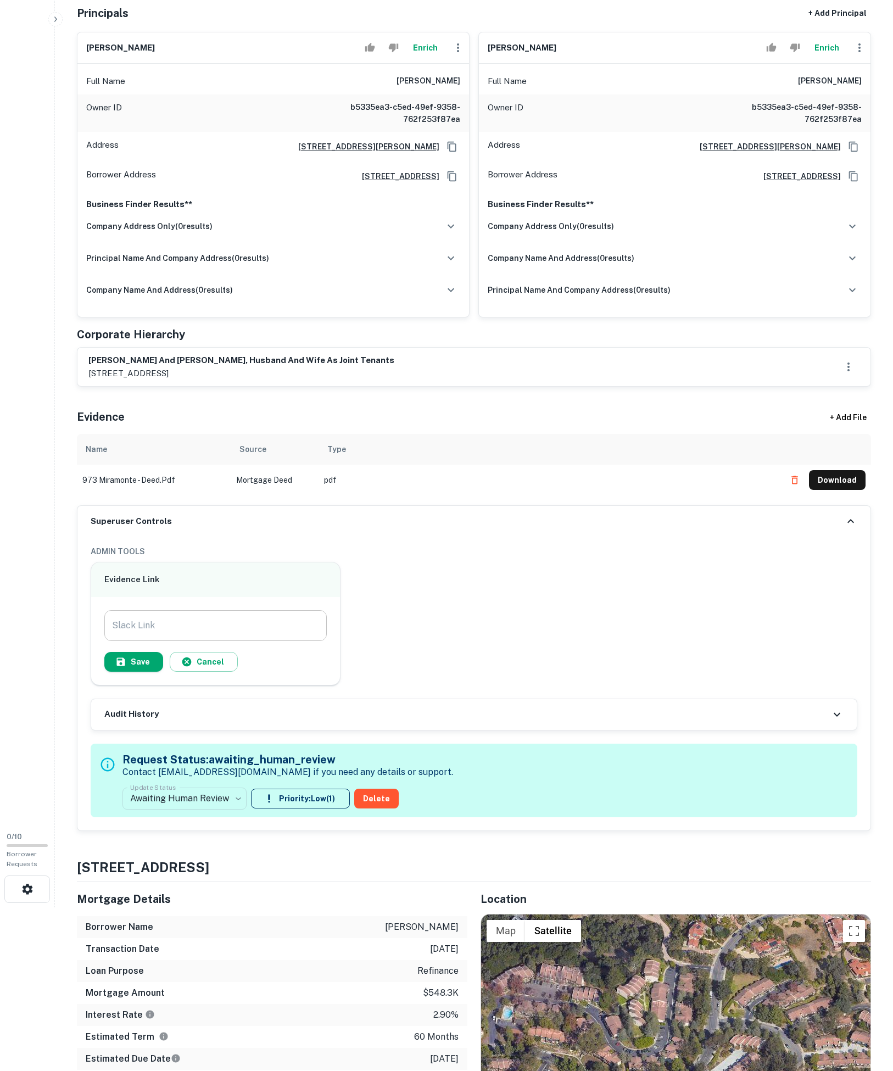  I want to click on h6: Borrower Name, so click(119, 927).